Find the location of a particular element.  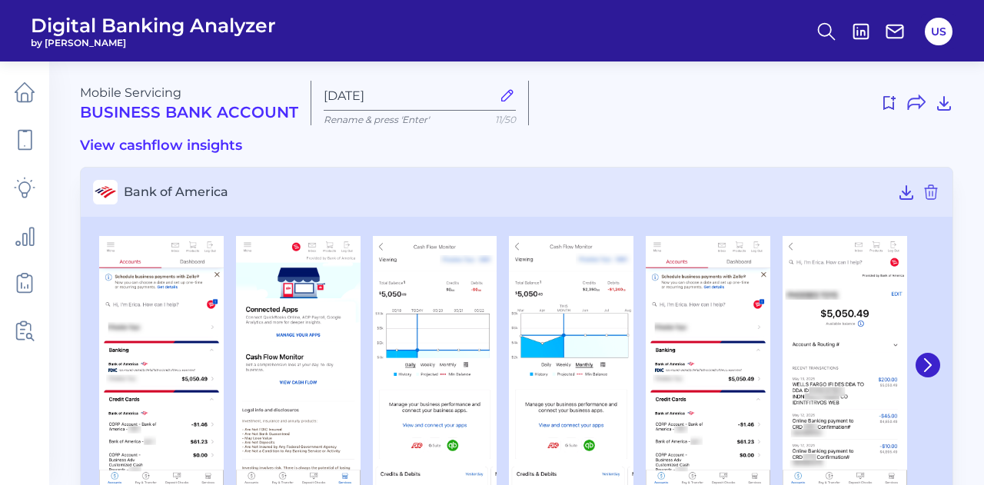

span: 11/50 is located at coordinates (505, 119).